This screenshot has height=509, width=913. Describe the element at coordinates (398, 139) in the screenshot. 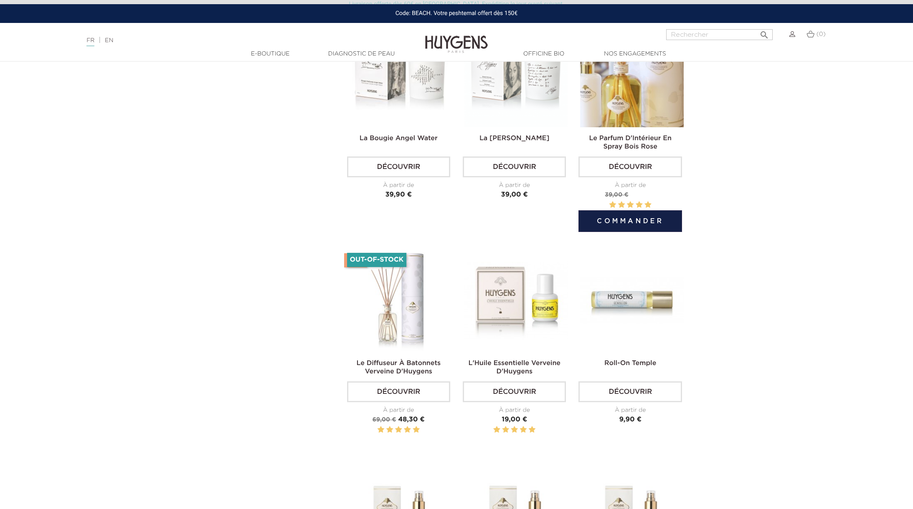

I see `a: La Bougie Angel Water` at that location.